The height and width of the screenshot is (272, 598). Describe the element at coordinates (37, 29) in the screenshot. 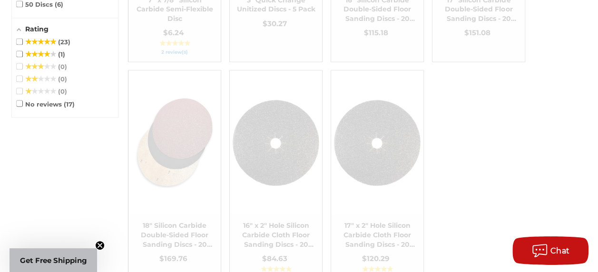

I see `span: Rating` at that location.